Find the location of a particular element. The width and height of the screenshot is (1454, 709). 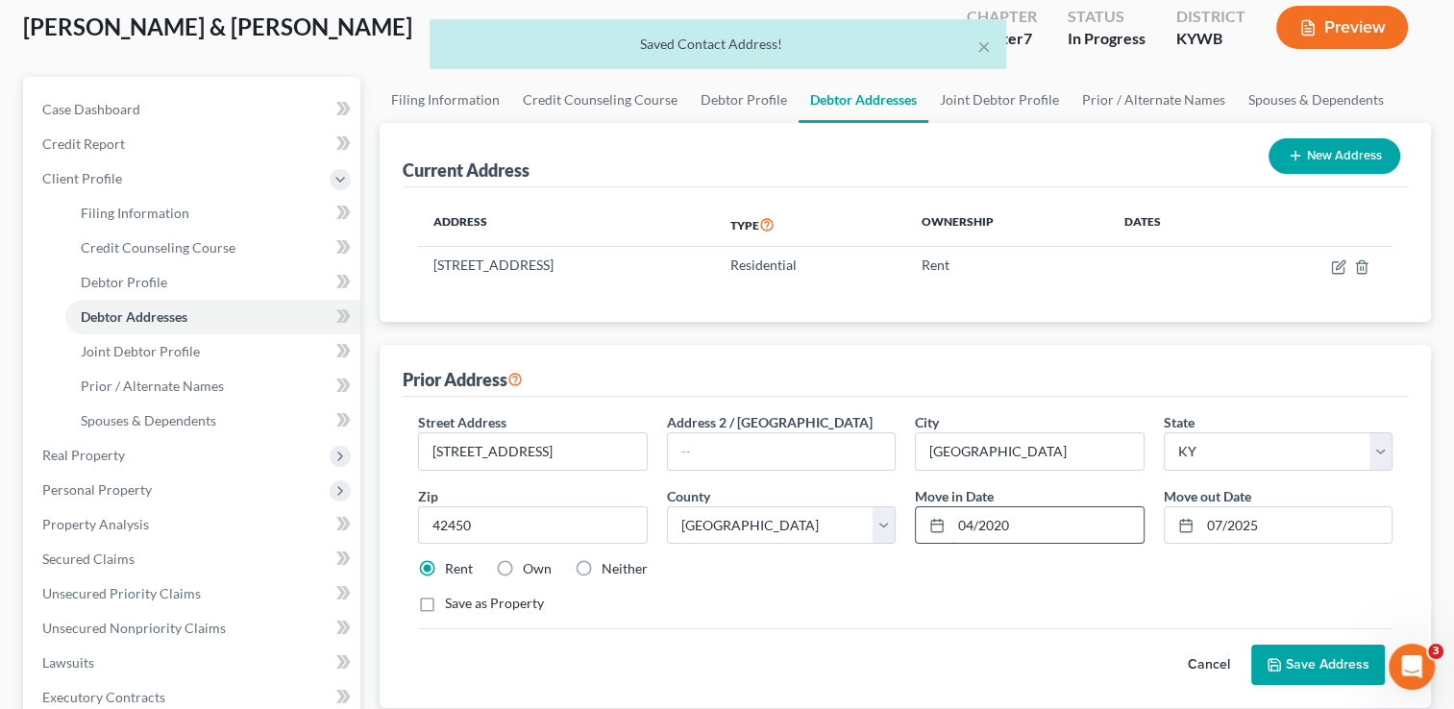

label: Save as Property is located at coordinates (494, 604).